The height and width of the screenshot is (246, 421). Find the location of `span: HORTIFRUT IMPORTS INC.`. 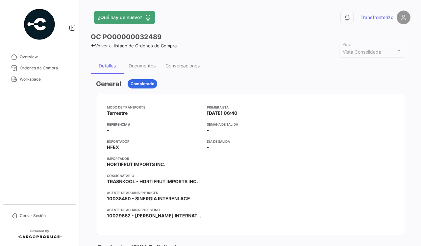

span: HORTIFRUT IMPORTS INC. is located at coordinates (136, 165).